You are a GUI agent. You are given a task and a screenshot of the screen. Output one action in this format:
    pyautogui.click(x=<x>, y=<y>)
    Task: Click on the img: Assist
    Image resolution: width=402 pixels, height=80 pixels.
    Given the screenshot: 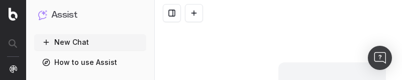 What is the action you would take?
    pyautogui.click(x=43, y=15)
    